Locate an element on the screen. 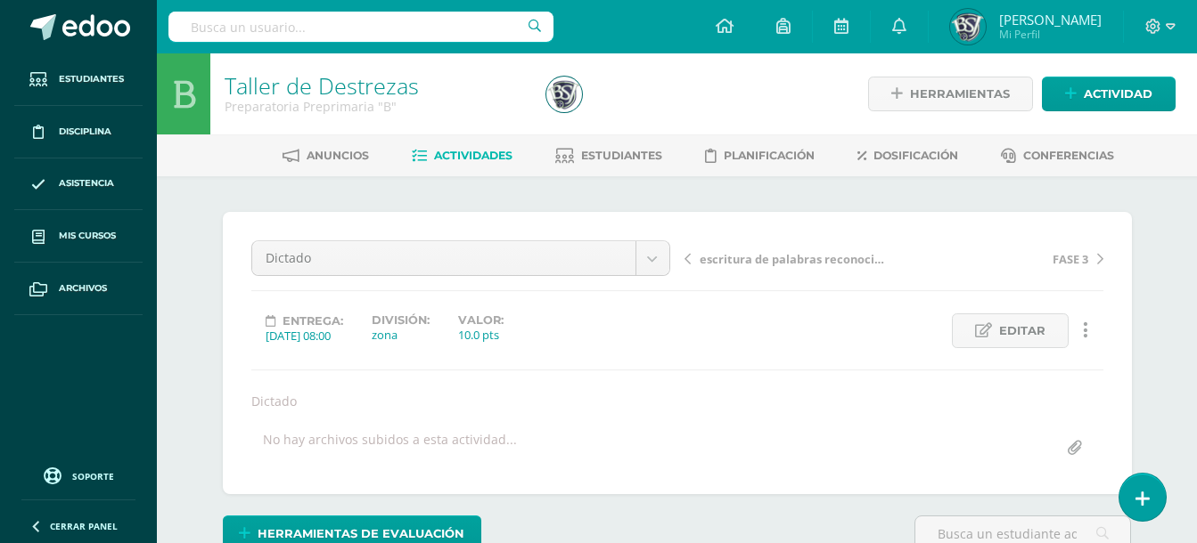  a: Actividades is located at coordinates (462, 156).